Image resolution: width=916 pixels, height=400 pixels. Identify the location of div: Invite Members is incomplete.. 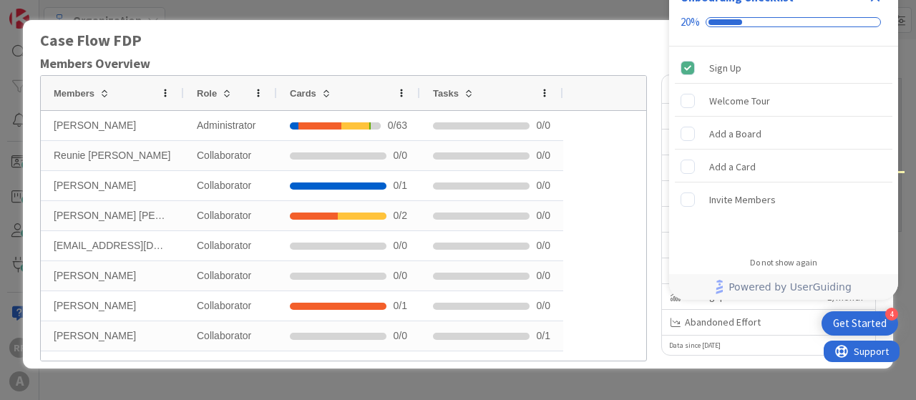
(784, 200).